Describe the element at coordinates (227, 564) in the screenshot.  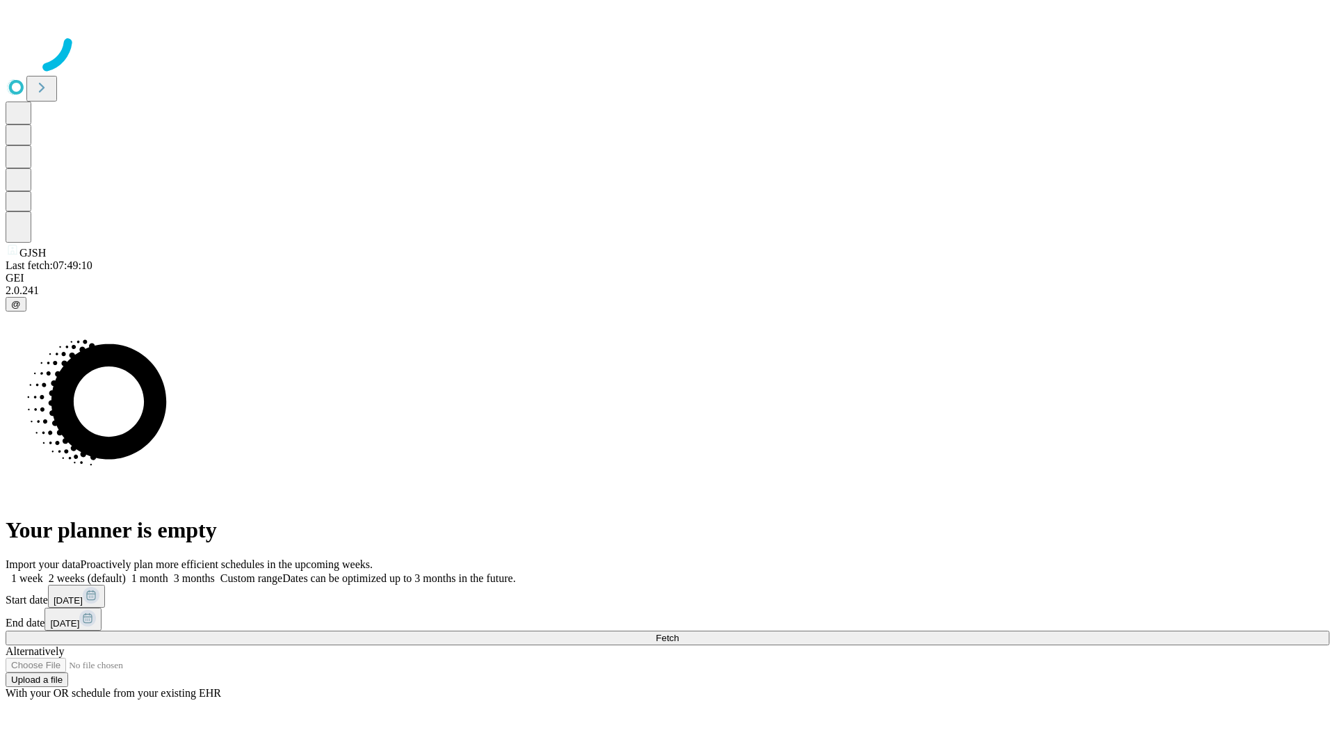
I see `span: Proactively plan more efficient schedules in the upcoming weeks.` at that location.